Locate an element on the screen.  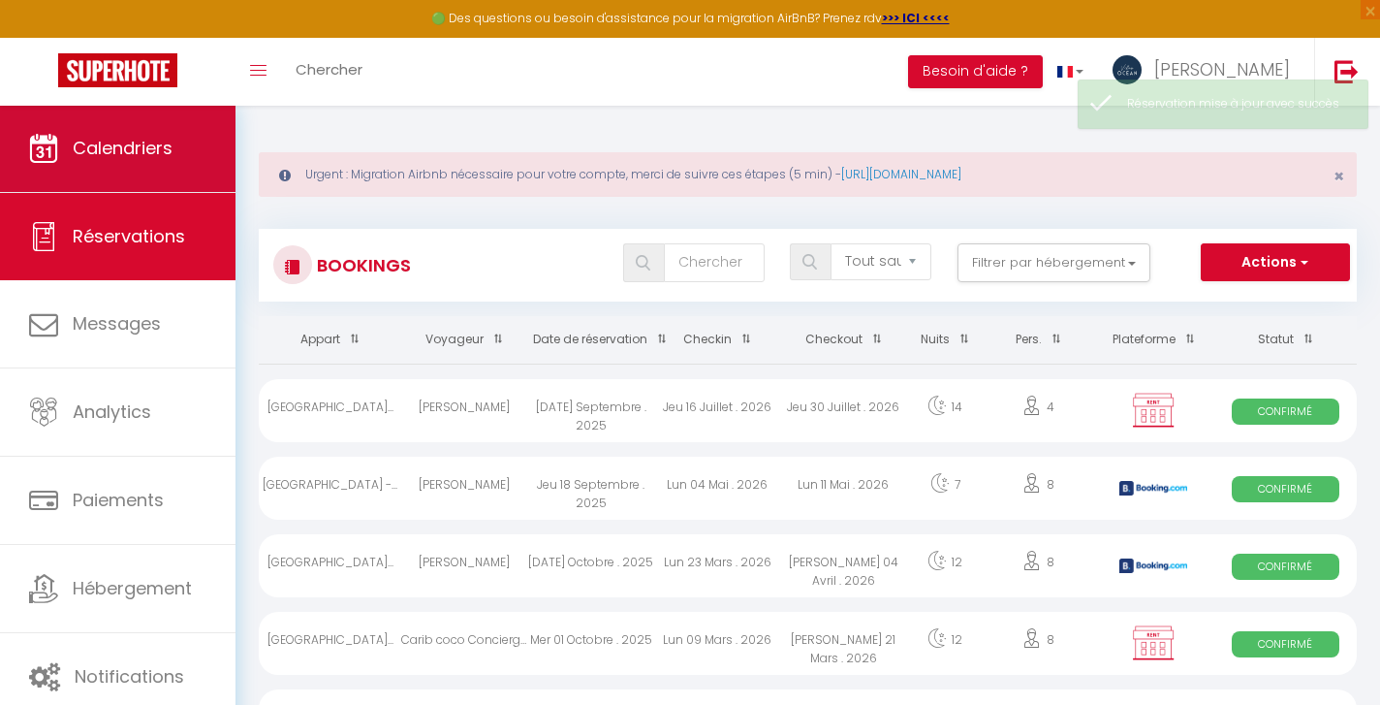
img: Super Booking is located at coordinates (117, 70).